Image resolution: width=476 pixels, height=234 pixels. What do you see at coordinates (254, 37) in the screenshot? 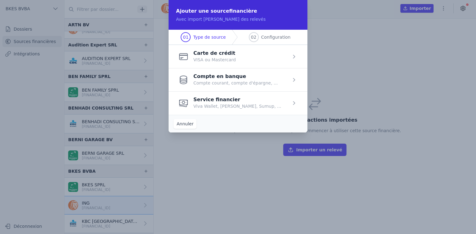
I see `span: 02` at bounding box center [254, 37].